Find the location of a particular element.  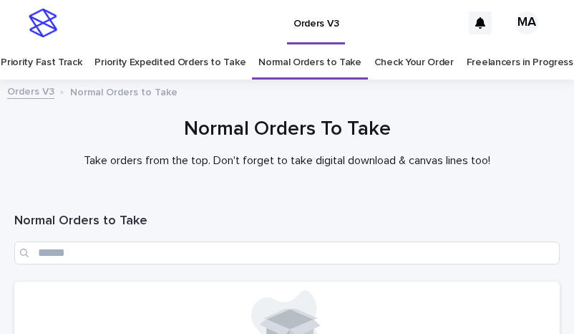

p: Take orders from the top. Don't forget to take digital download & canvas lines too! is located at coordinates (287, 160).